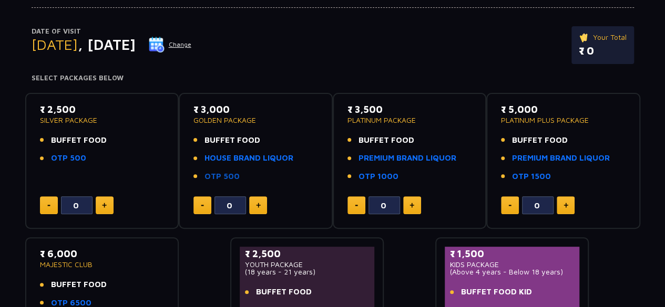 The height and width of the screenshot is (307, 665). What do you see at coordinates (512, 254) in the screenshot?
I see `p: ₹ 1,500` at bounding box center [512, 254].